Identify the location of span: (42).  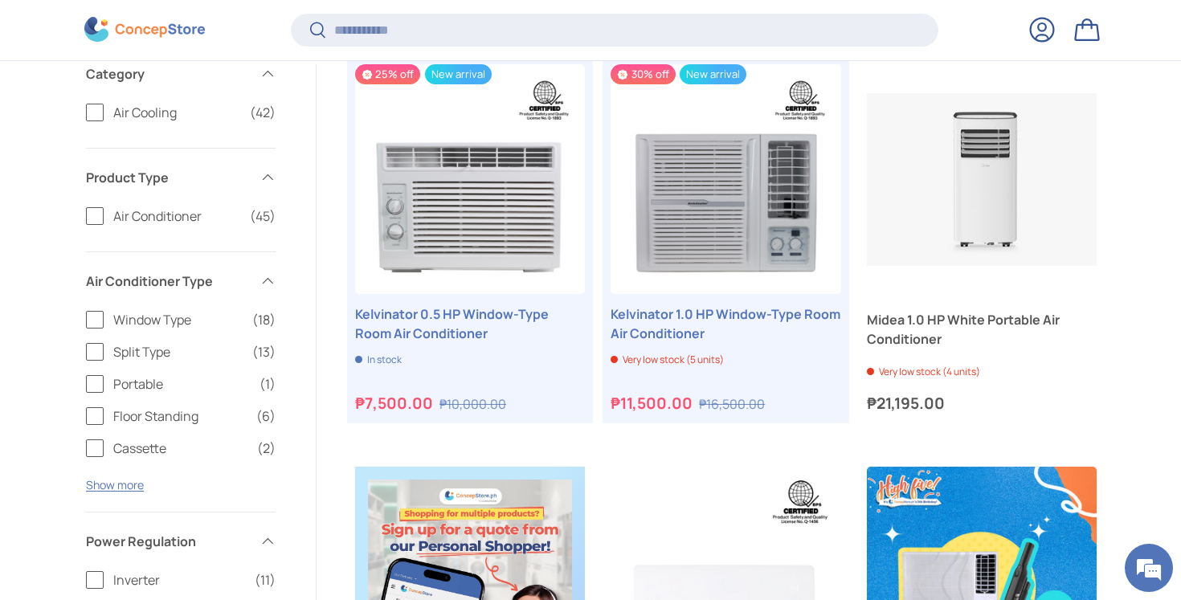
(263, 112).